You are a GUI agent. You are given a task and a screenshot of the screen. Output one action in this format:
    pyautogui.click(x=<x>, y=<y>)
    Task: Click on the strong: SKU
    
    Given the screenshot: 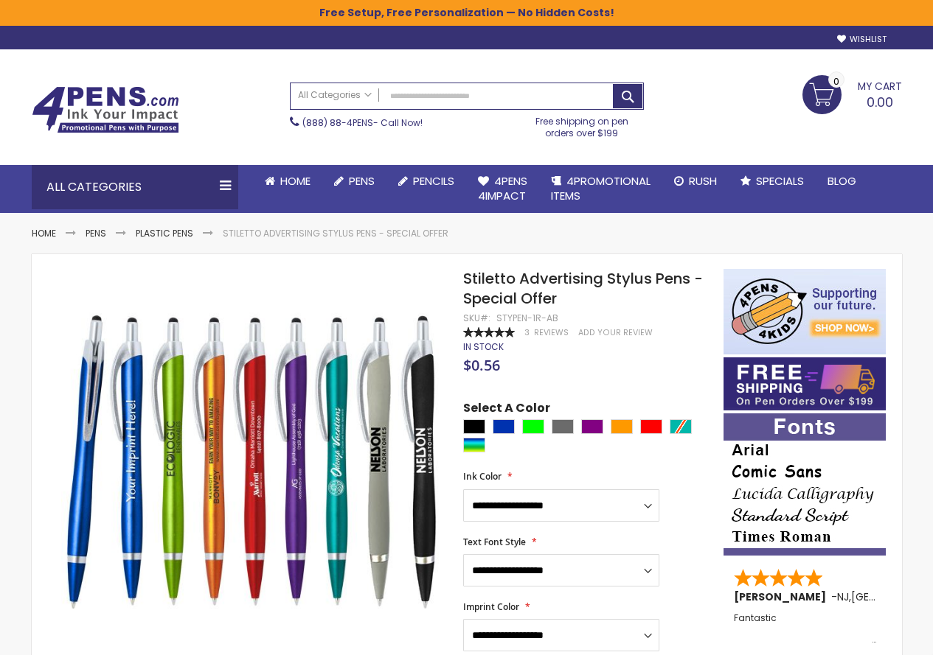 What is the action you would take?
    pyautogui.click(x=476, y=318)
    